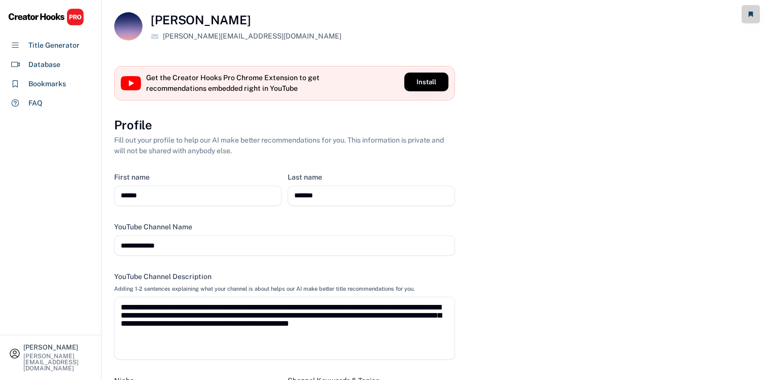 The image size is (767, 380). Describe the element at coordinates (133, 125) in the screenshot. I see `h3: Profile` at that location.